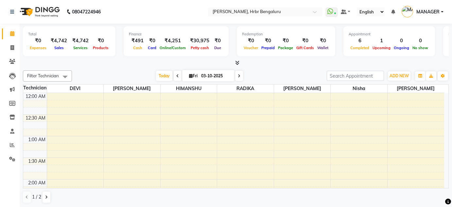  I want to click on span: Ongoing, so click(401, 48).